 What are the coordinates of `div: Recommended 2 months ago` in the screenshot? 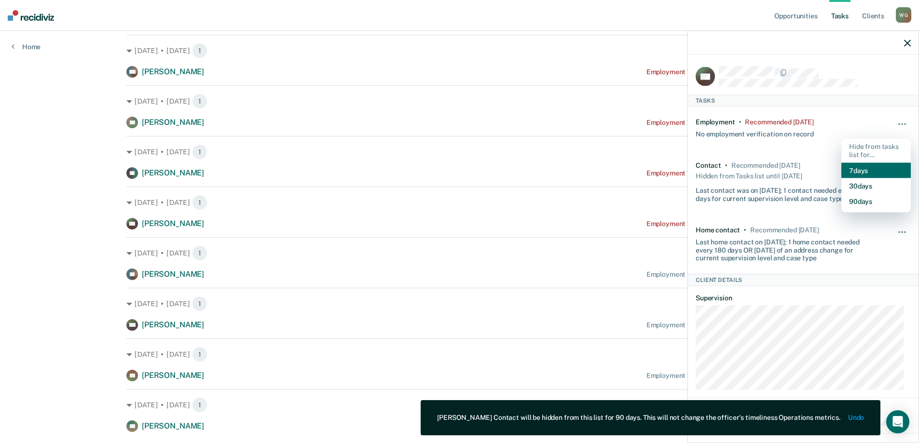 It's located at (766, 165).